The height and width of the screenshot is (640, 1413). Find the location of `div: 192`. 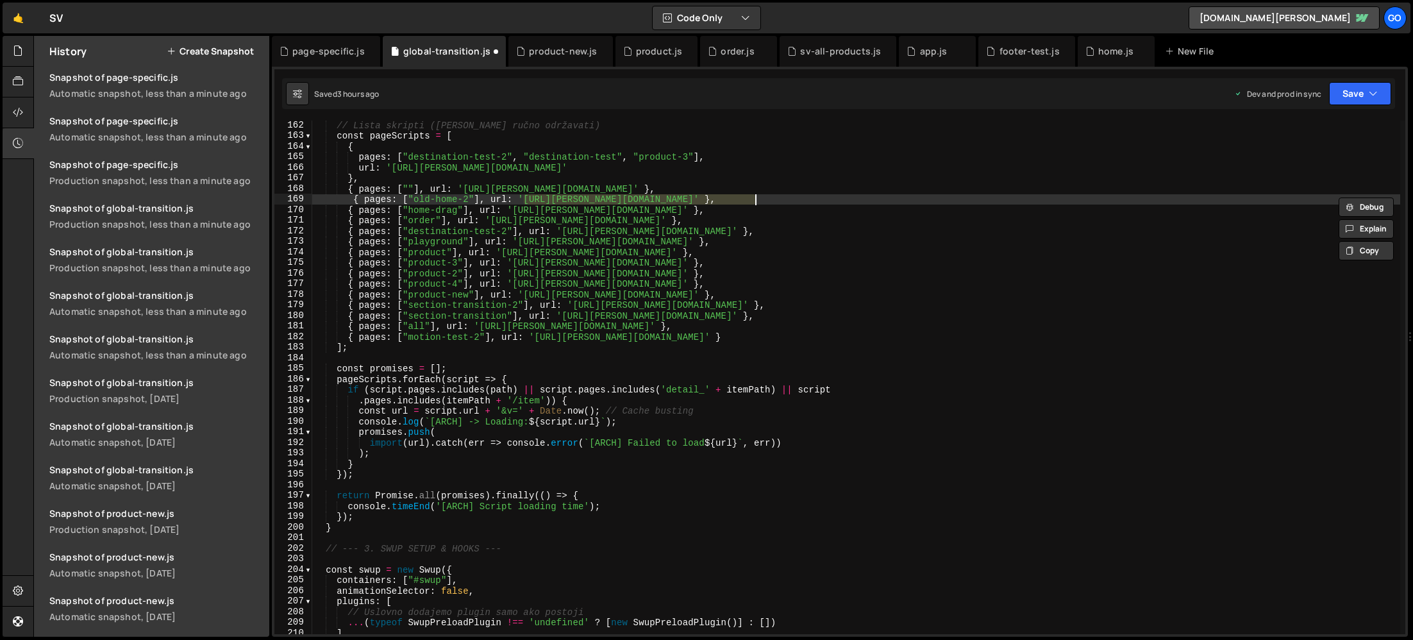

div: 192 is located at coordinates (293, 442).